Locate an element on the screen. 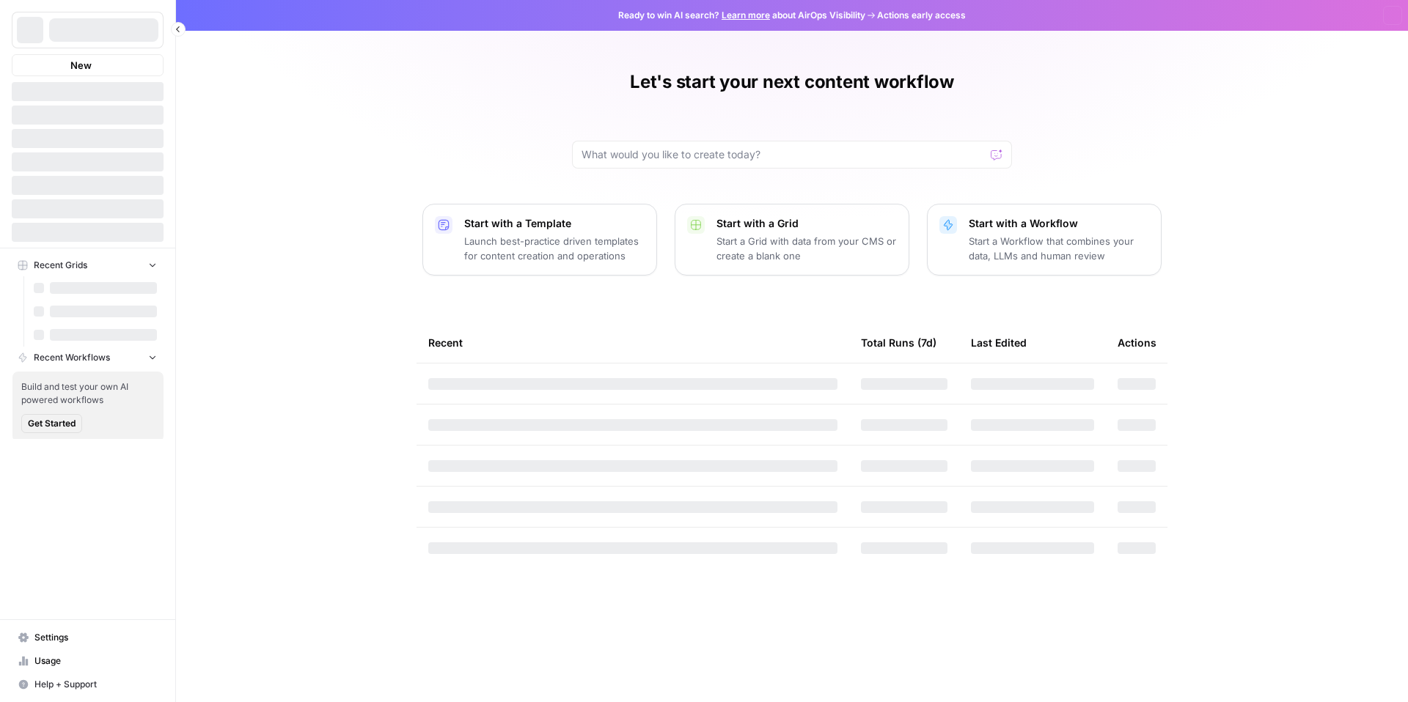 The image size is (1408, 702). input: What would you like to create today? is located at coordinates (783, 155).